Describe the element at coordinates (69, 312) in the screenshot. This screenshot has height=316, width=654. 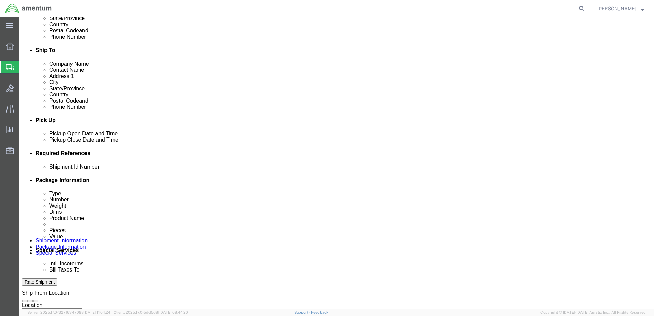
I see `span: Server: 2025.17.0-327f6347098` at that location.